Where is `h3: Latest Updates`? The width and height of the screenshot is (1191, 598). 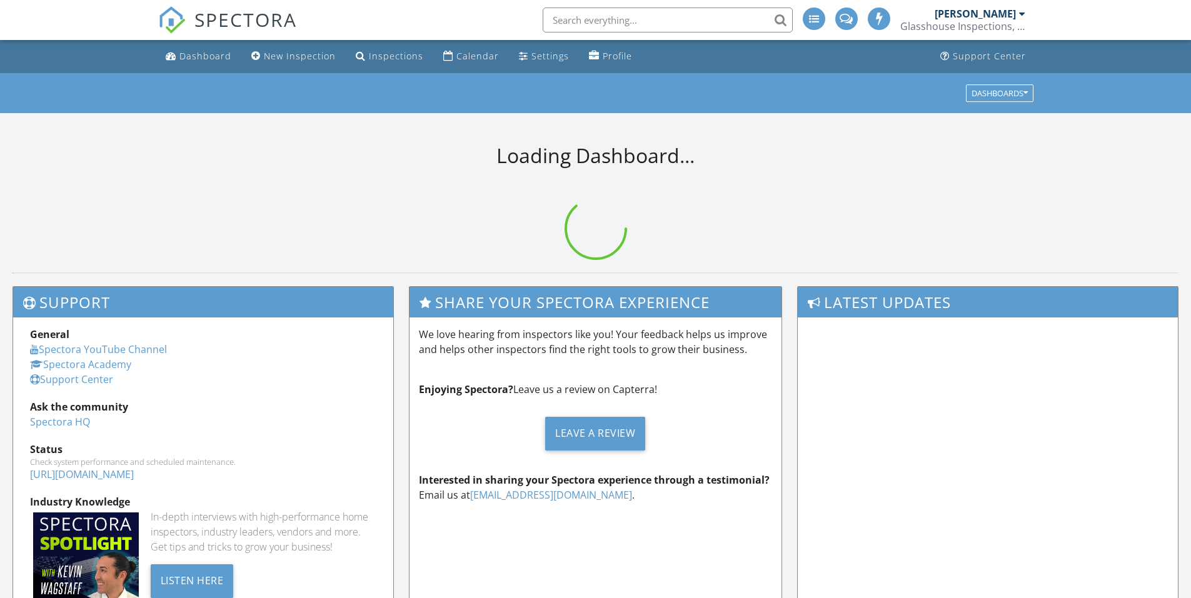 h3: Latest Updates is located at coordinates (988, 302).